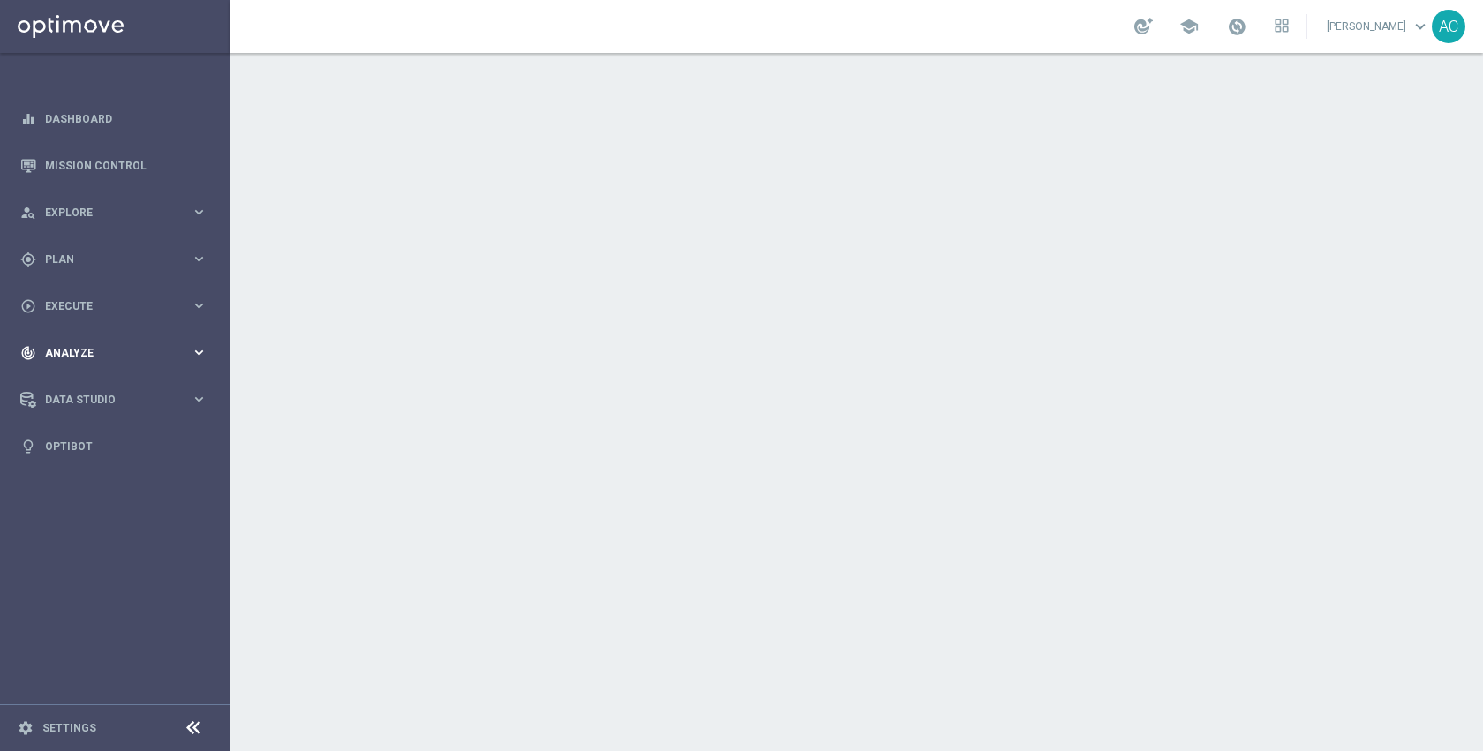  I want to click on div: gps_fixed Plan keyboard_arrow_right, so click(114, 260).